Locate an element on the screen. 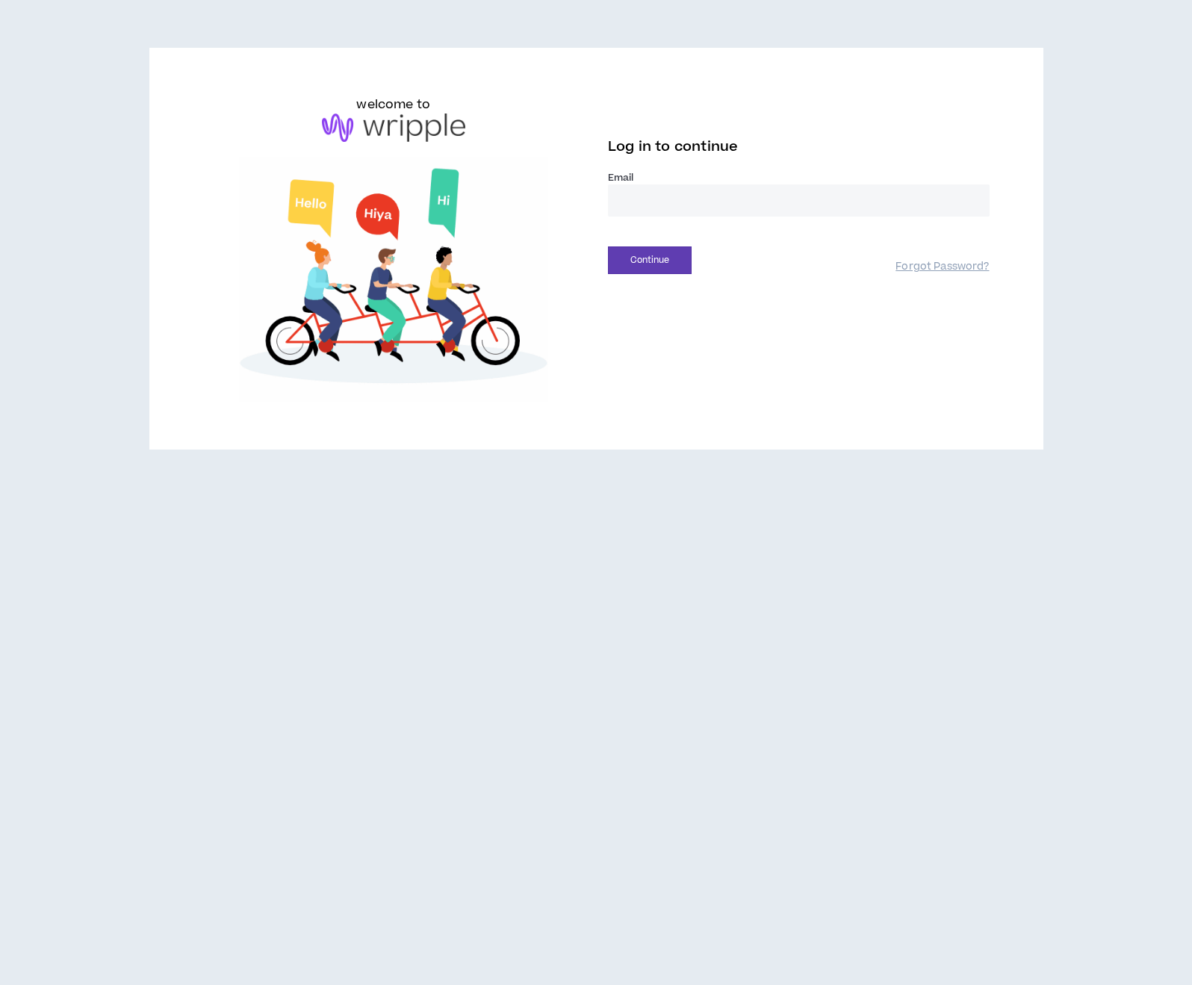  button: Continue is located at coordinates (650, 260).